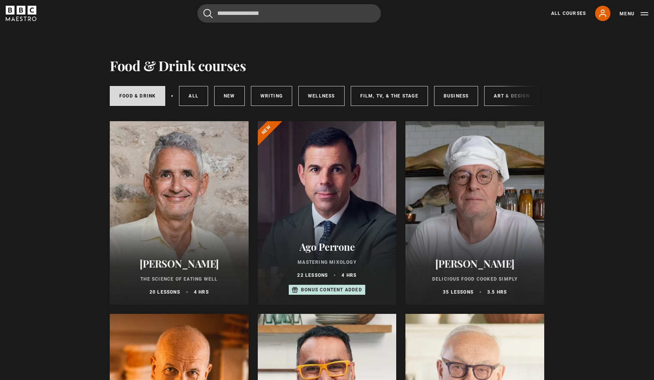  Describe the element at coordinates (327, 213) in the screenshot. I see `a: Ago Perrone Mastering Mixology 22 lessons 4 hrs Bonus content added New` at that location.